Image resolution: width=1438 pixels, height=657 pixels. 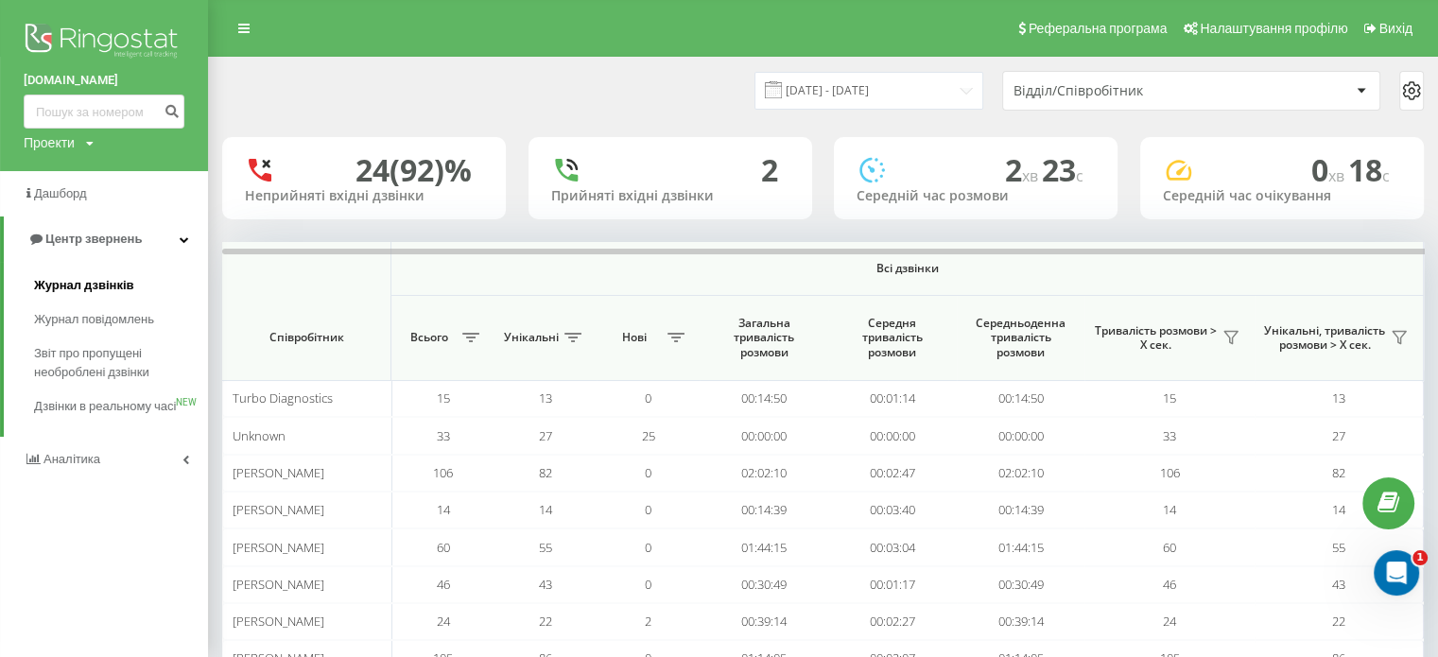 What do you see at coordinates (413, 170) in the screenshot?
I see `div: 24 (92)%` at bounding box center [413, 170].